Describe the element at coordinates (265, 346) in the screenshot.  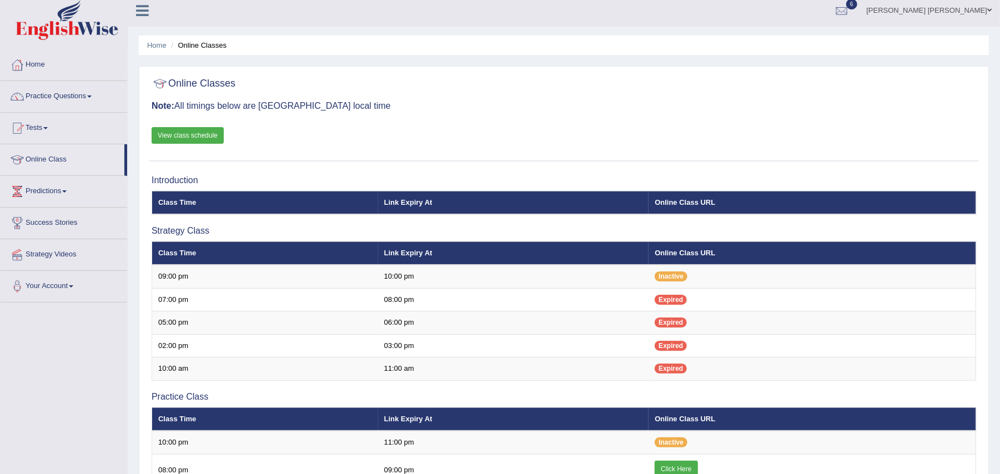
I see `td: 02:00 pm` at that location.